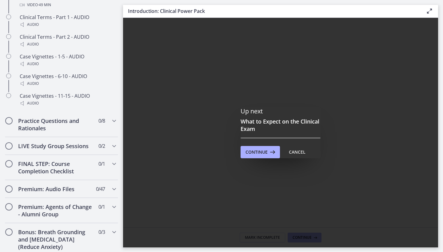 The image size is (443, 252). Describe the element at coordinates (56, 189) in the screenshot. I see `h2: Premium: Audio Files` at that location.